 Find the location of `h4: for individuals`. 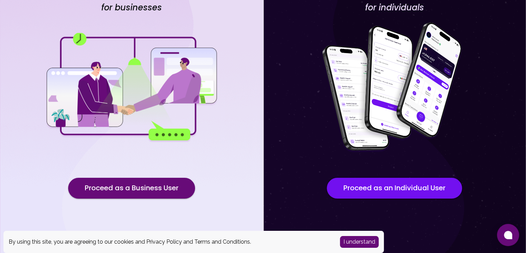

h4: for individuals is located at coordinates (395, 8).